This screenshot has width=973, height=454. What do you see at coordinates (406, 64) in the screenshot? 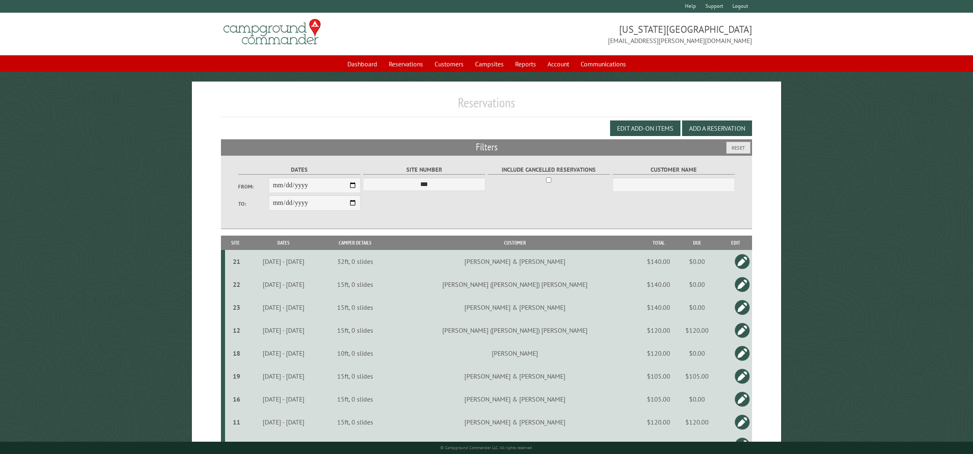
I see `a: Reservations` at bounding box center [406, 64].